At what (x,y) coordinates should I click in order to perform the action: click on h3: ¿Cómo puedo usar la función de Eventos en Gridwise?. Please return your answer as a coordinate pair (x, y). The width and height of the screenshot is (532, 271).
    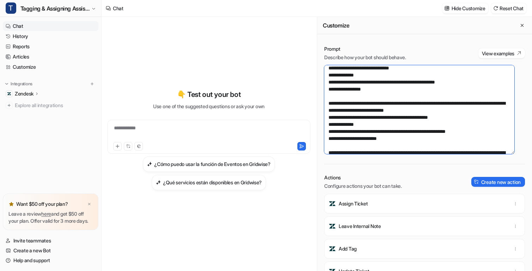
    Looking at the image, I should click on (212, 164).